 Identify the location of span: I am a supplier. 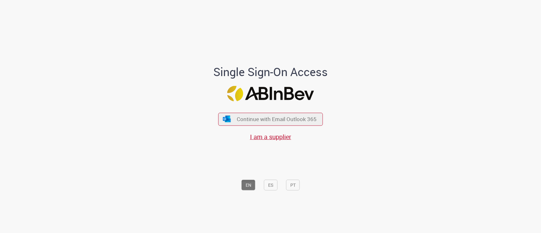
(271, 137).